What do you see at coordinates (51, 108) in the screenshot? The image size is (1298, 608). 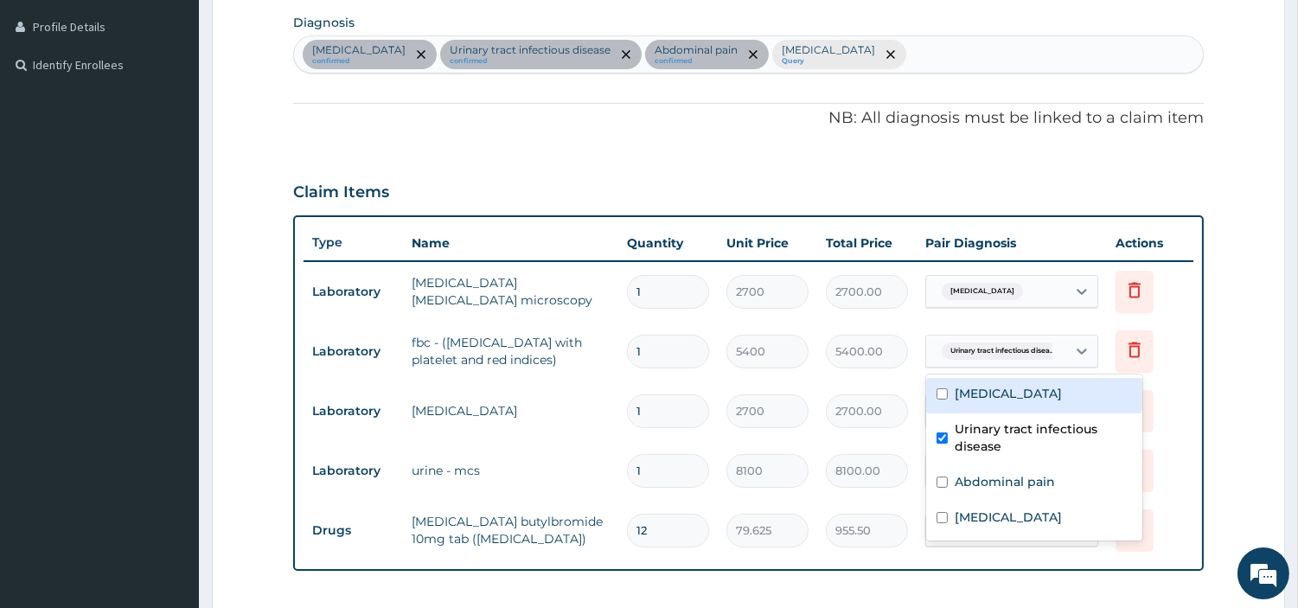 I see `img: d_794563401_company_1708531726252_794563401` at bounding box center [51, 108].